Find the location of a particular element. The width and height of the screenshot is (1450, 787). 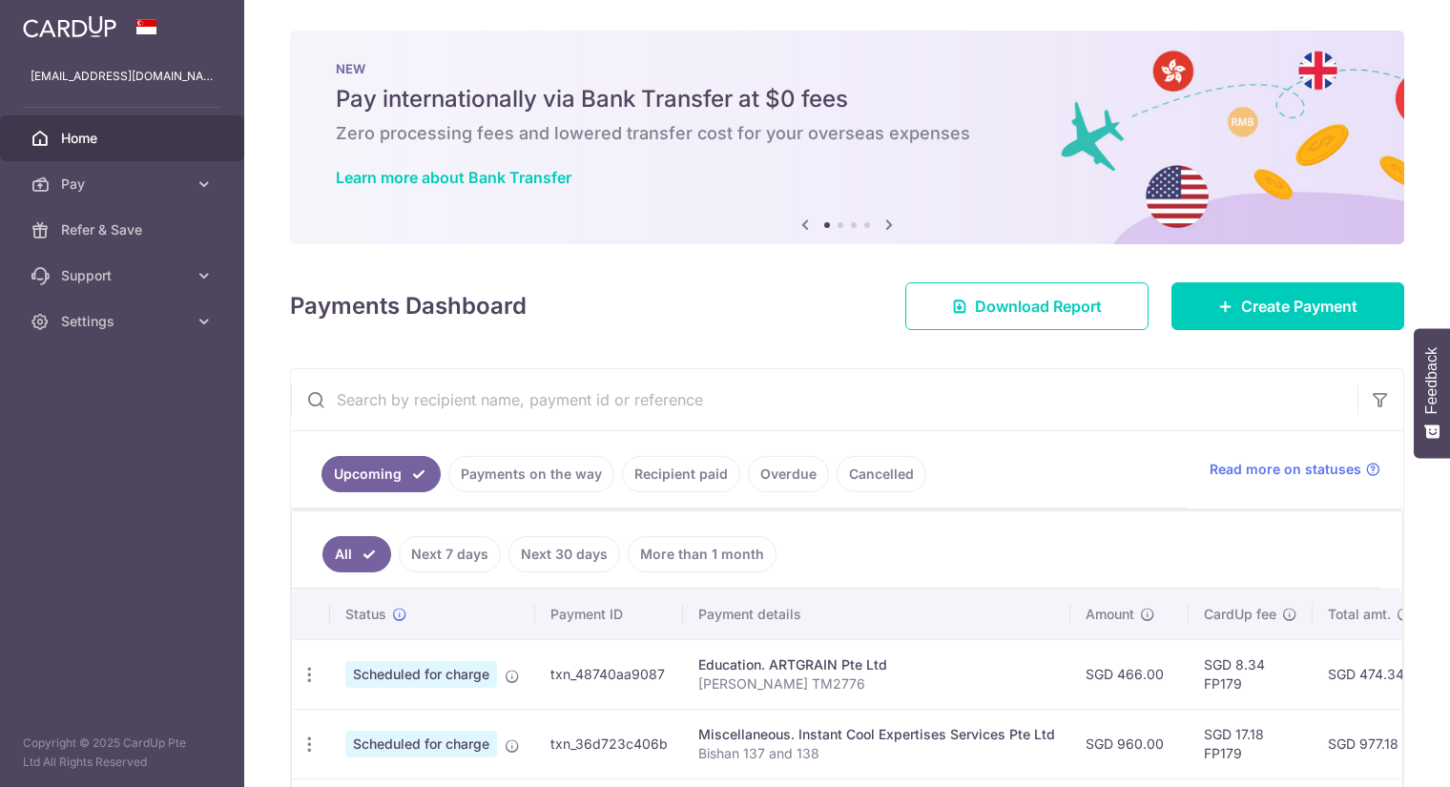

span: Status is located at coordinates (365, 614).